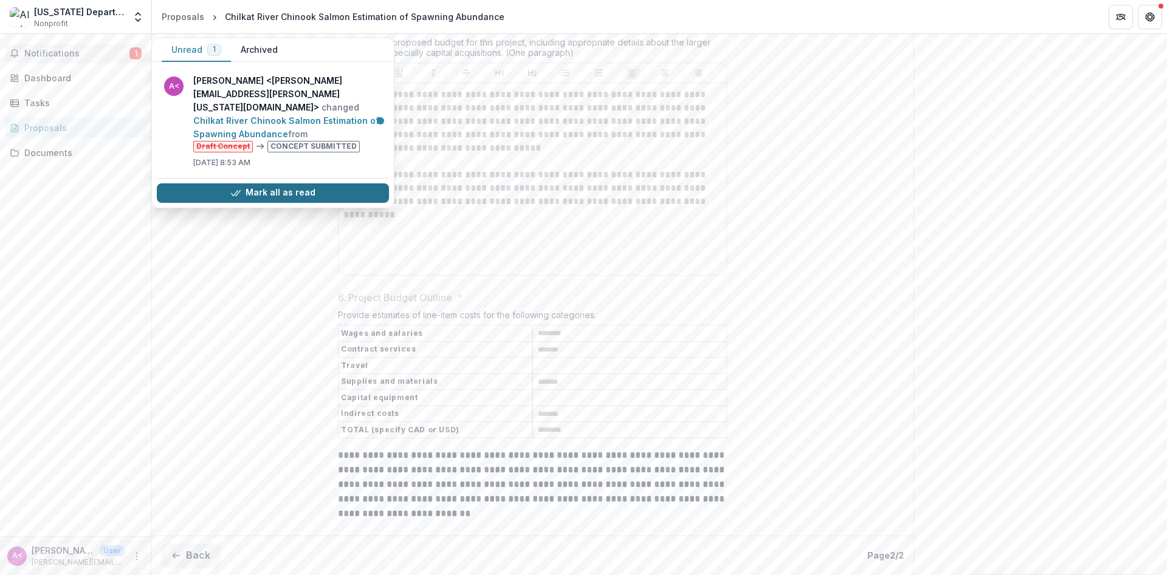 Image resolution: width=1167 pixels, height=575 pixels. Describe the element at coordinates (466, 73) in the screenshot. I see `button: Strike` at that location.